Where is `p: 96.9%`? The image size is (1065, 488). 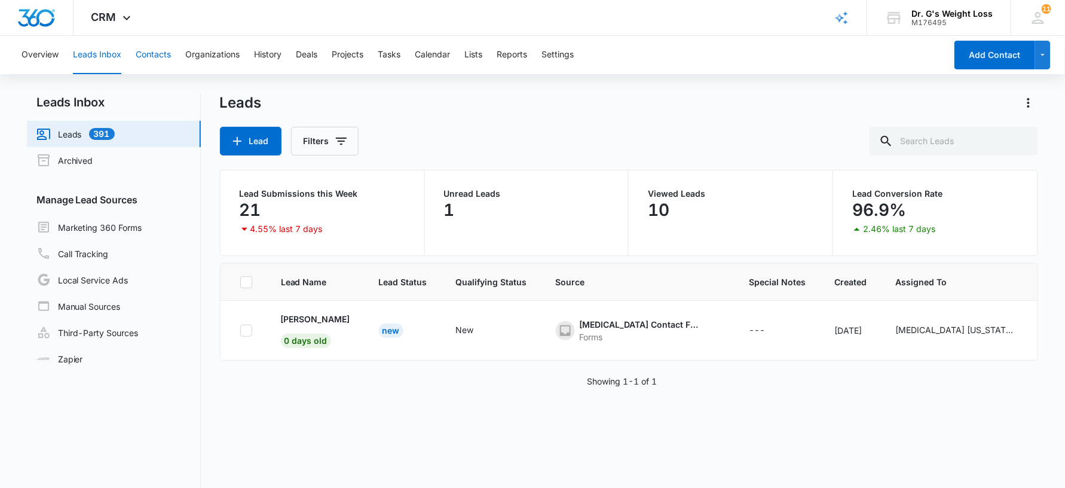
p: 96.9% is located at coordinates (879, 210).